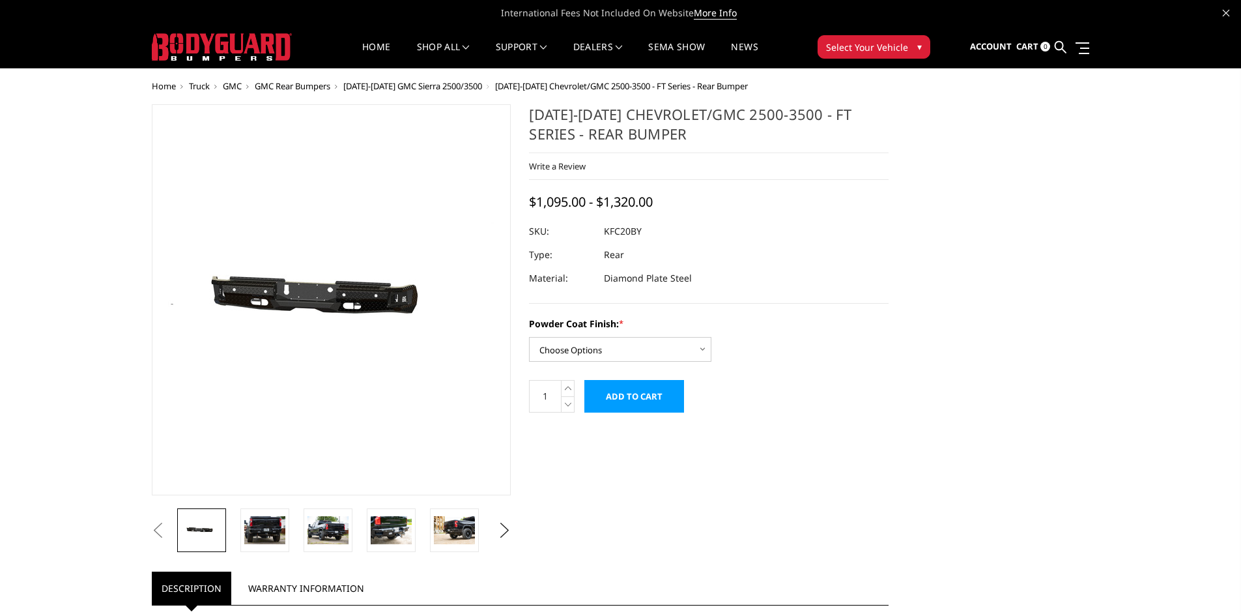 This screenshot has height=616, width=1241. Describe the element at coordinates (598, 55) in the screenshot. I see `a: Dealers` at that location.